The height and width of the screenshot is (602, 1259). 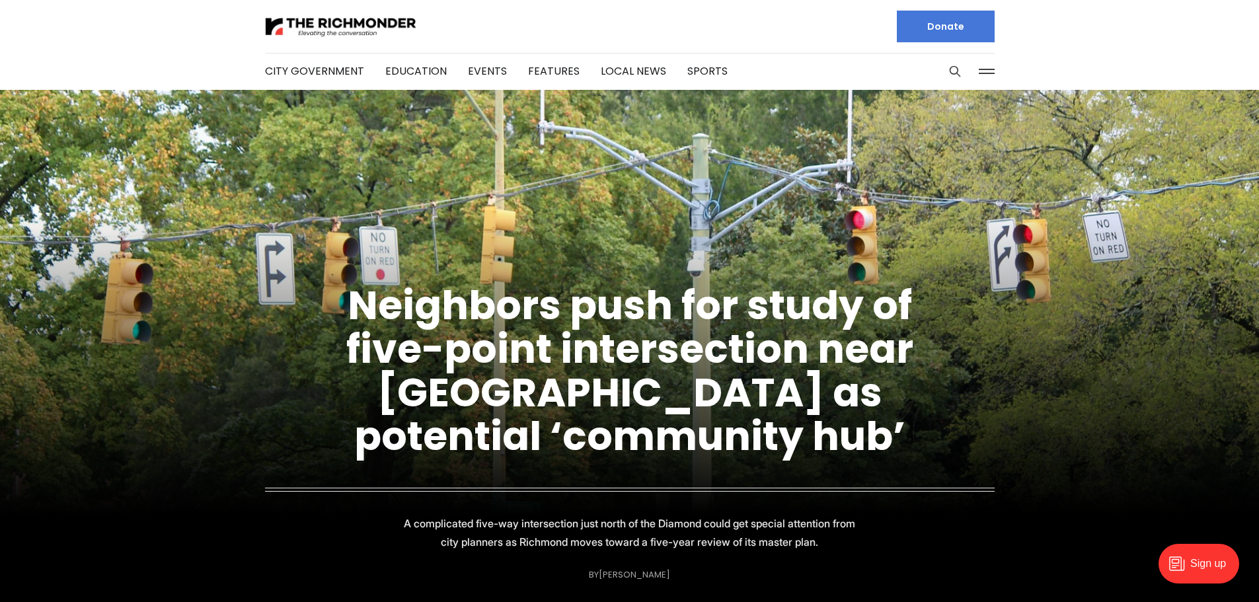 What do you see at coordinates (630, 533) in the screenshot?
I see `p: A complicated five-way intersection just north of the Diamond could get special attention from ci...` at bounding box center [630, 533].